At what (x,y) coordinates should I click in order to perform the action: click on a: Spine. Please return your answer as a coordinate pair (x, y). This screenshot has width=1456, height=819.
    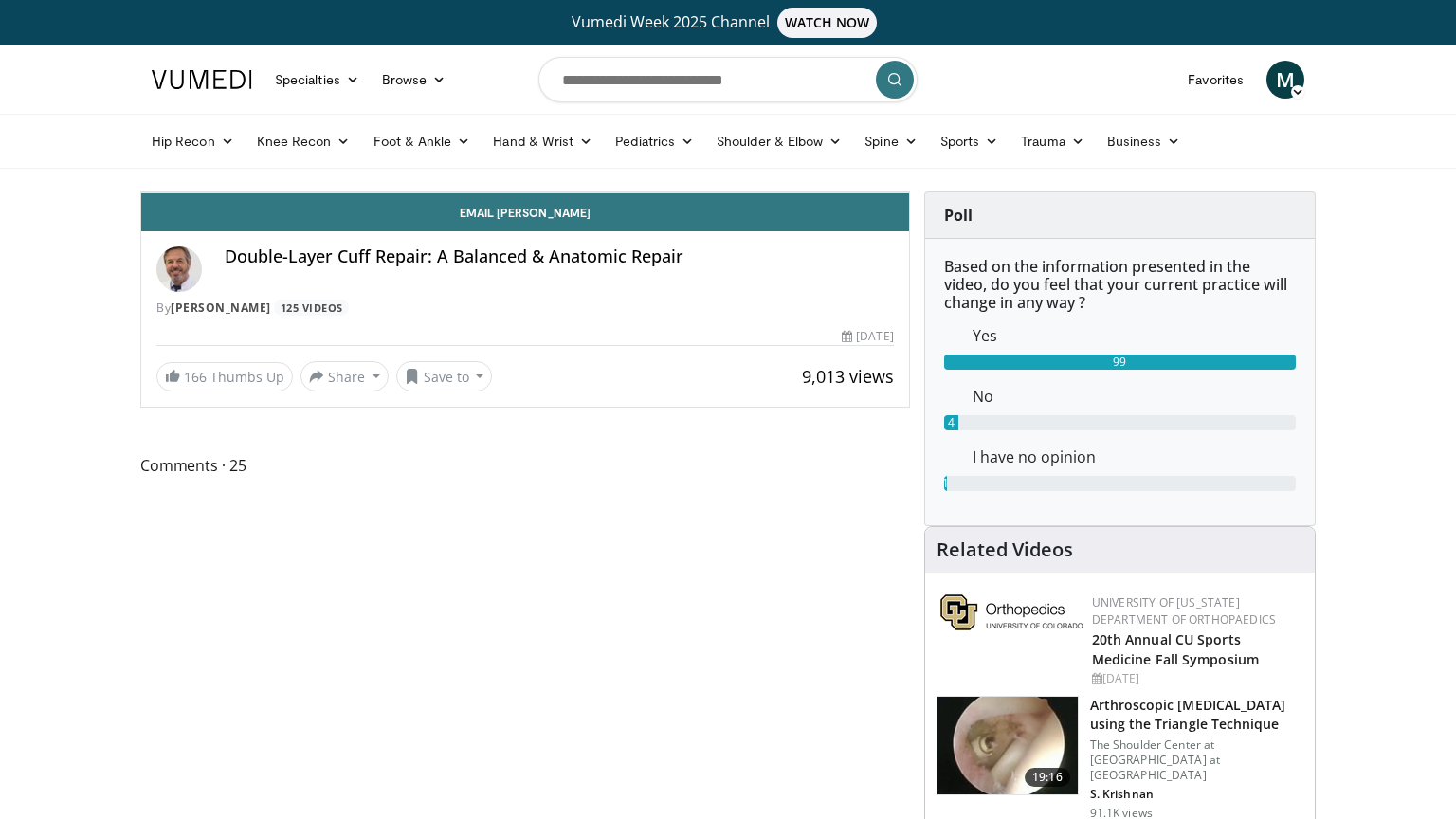
    Looking at the image, I should click on (891, 142).